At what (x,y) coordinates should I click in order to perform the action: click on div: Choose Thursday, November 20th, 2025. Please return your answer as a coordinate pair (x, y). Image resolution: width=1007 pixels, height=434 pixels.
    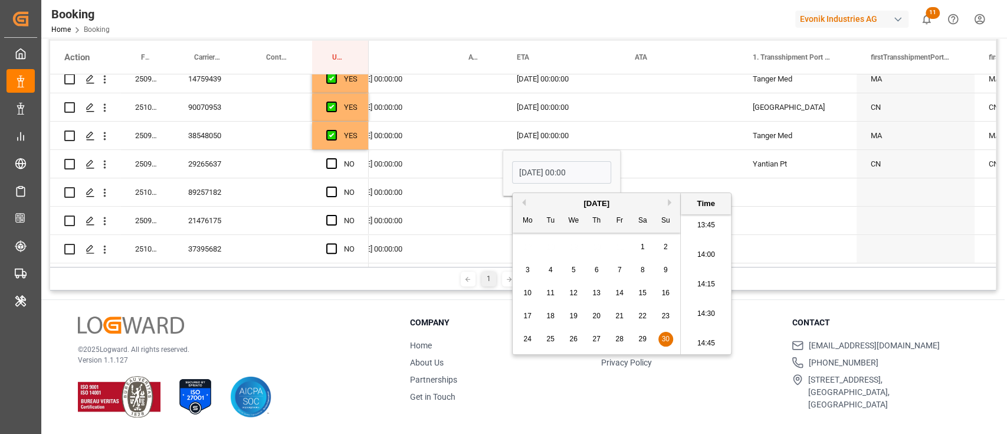
    Looking at the image, I should click on (596, 316).